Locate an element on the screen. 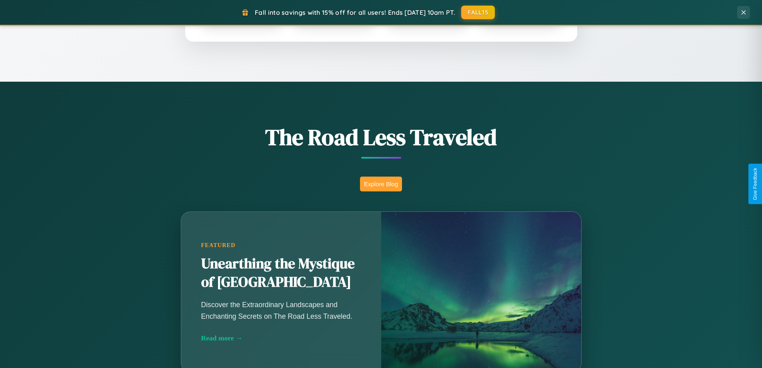 This screenshot has width=762, height=368. div: Read more → is located at coordinates (281, 338).